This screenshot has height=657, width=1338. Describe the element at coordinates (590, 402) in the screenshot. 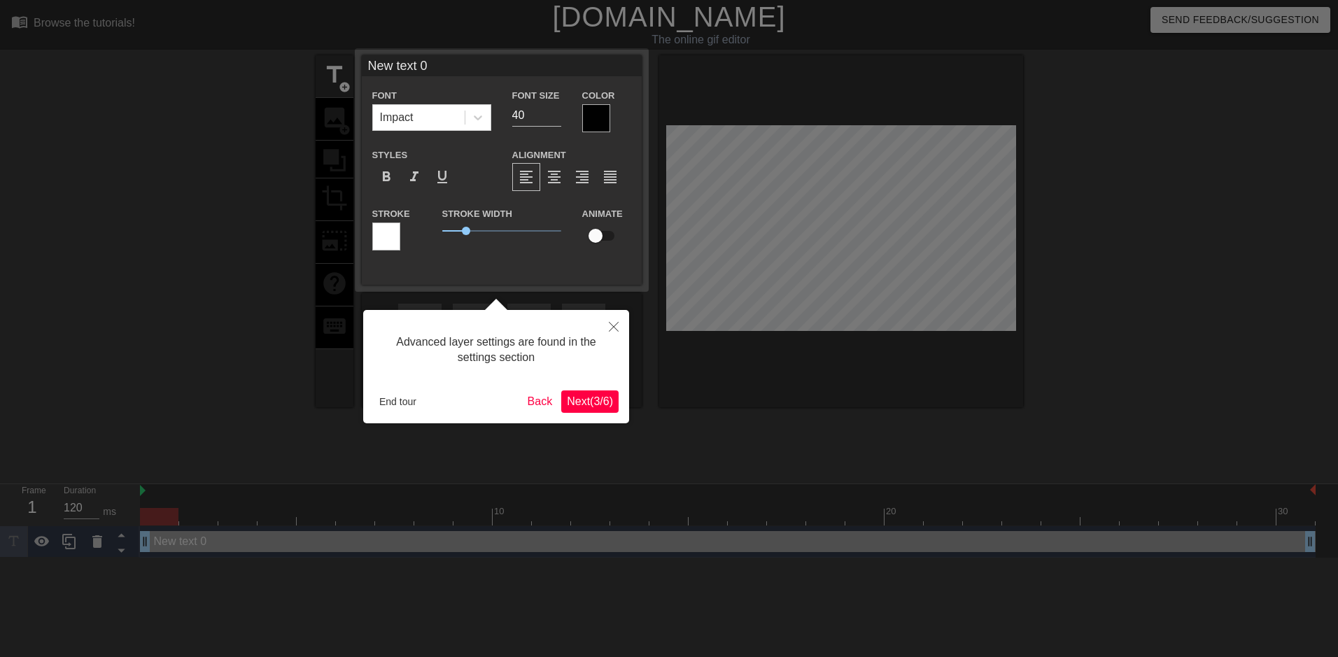

I see `button: Next` at that location.